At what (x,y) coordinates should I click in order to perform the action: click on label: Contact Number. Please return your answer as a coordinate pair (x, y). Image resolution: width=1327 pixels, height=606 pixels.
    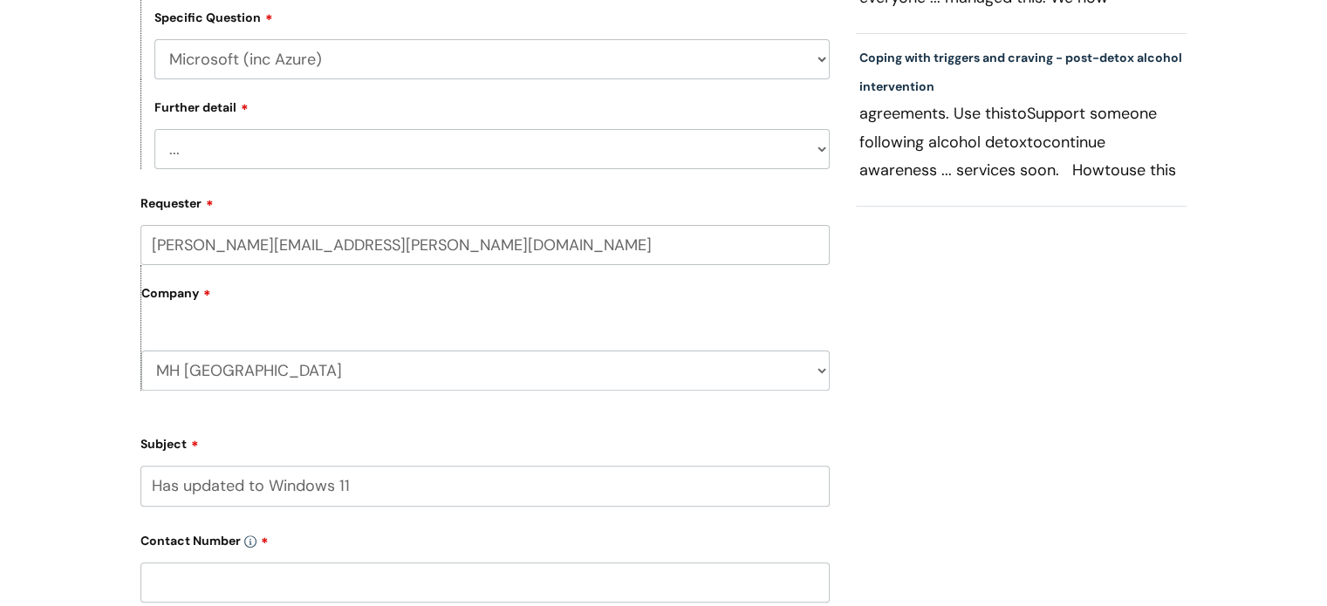
    Looking at the image, I should click on (485, 538).